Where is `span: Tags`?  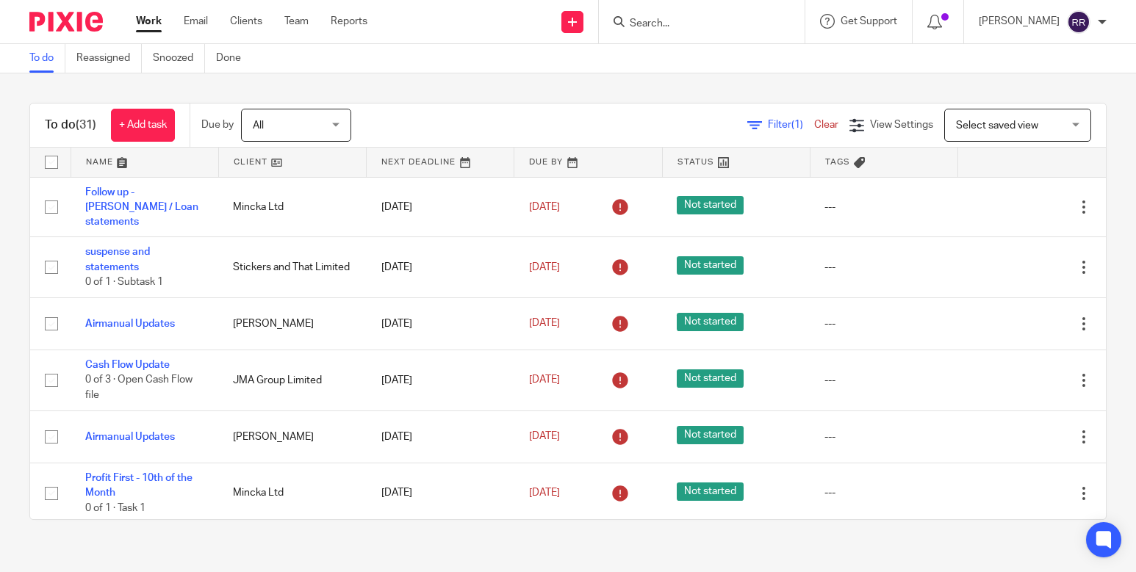 span: Tags is located at coordinates (838, 162).